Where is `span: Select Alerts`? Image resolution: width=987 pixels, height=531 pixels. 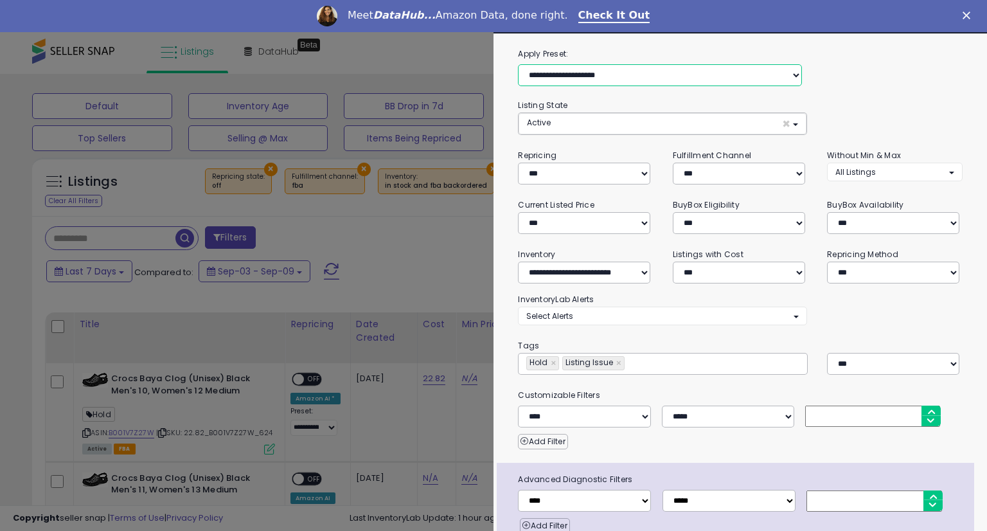
span: Select Alerts is located at coordinates (550, 316).